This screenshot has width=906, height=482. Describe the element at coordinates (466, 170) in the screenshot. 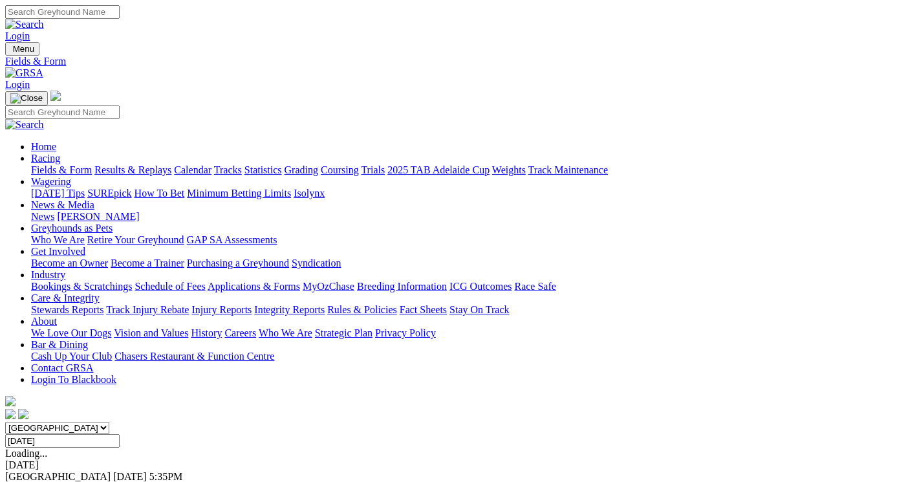

I see `div: Racing` at that location.